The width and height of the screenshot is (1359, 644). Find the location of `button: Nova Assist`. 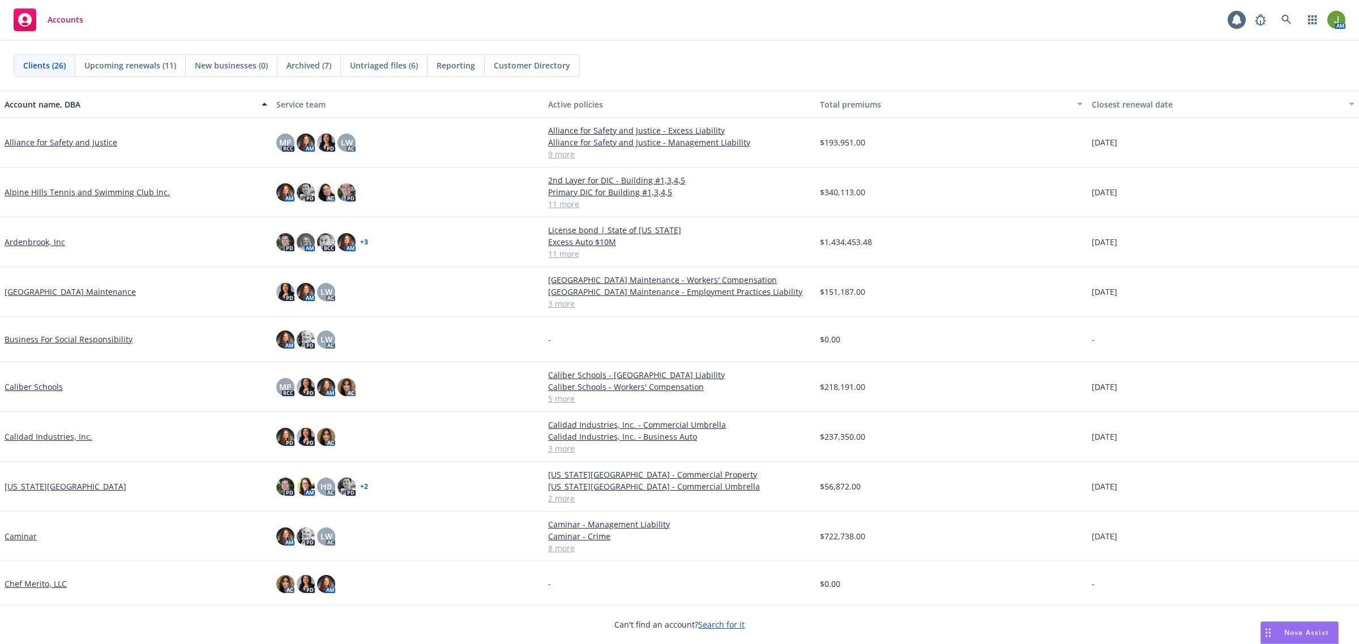

button: Nova Assist is located at coordinates (1300, 633).